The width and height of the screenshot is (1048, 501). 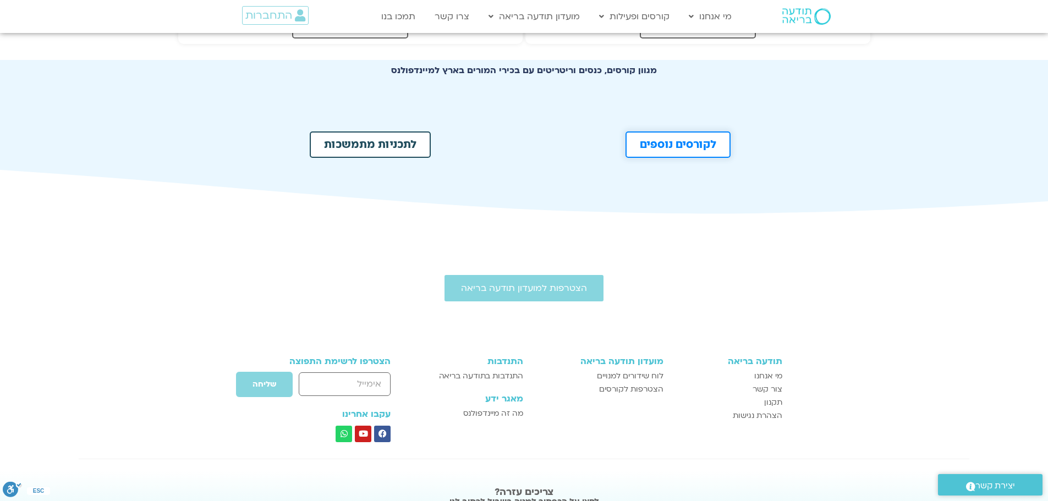 I want to click on a: מה זה מיינדפולנס, so click(x=471, y=414).